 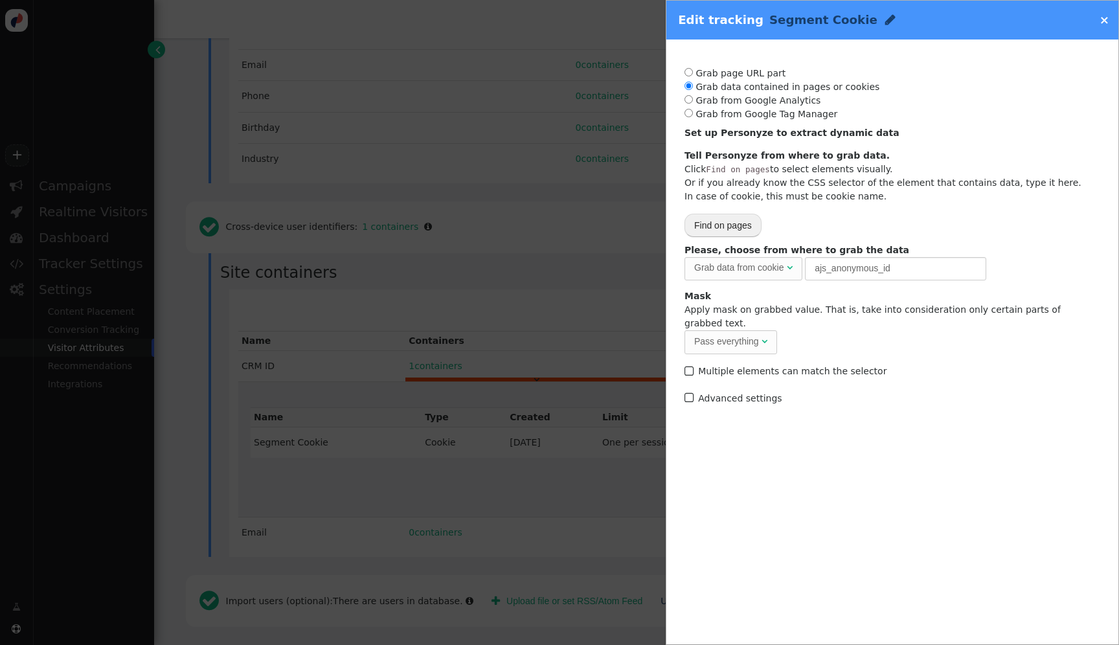 What do you see at coordinates (787, 155) in the screenshot?
I see `b: Tell Personyze from where to grab data.` at bounding box center [787, 155].